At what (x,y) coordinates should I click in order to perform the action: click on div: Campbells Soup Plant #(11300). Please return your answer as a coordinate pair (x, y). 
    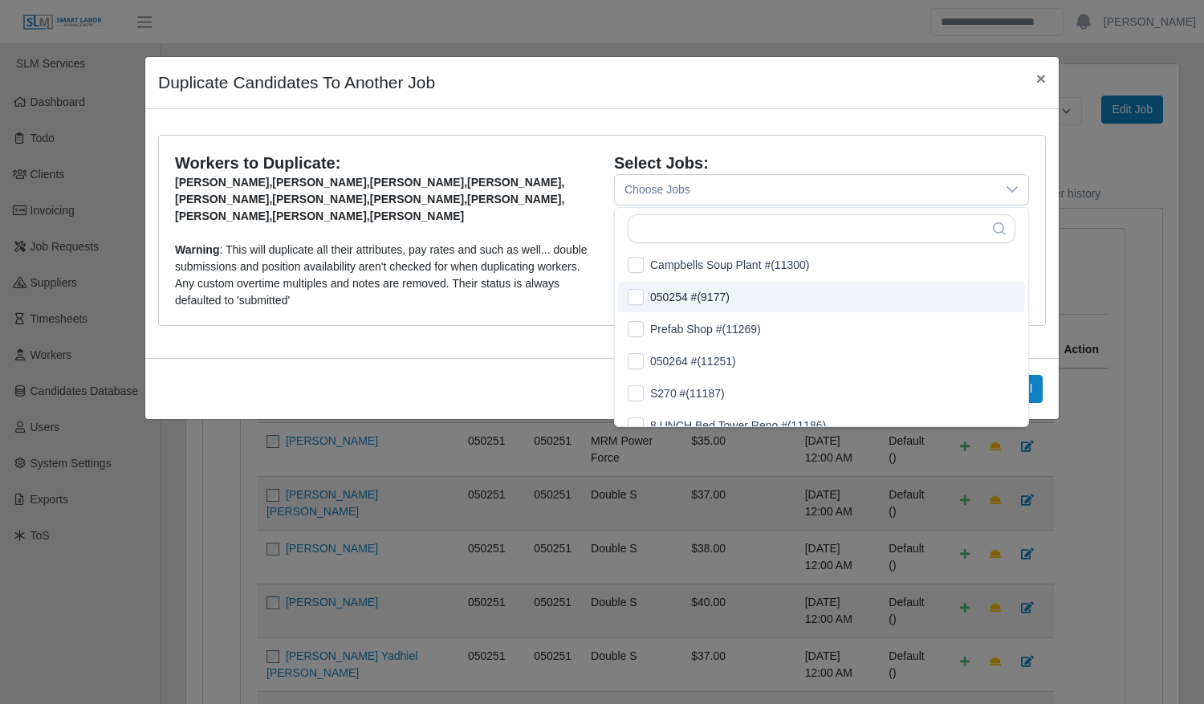
    Looking at the image, I should click on (729, 264).